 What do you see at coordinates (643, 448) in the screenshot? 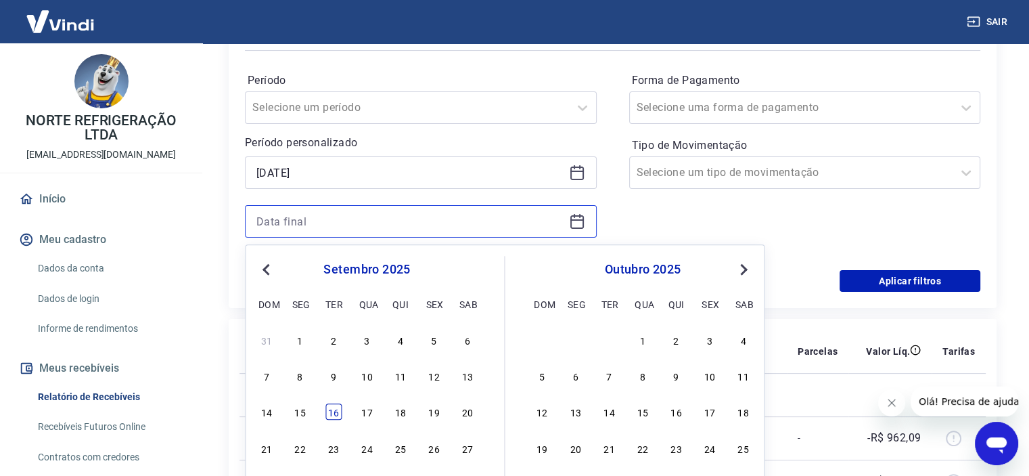
I see `div: Choose quarta-feira, 22 de outubro de 2025` at bounding box center [643, 448].